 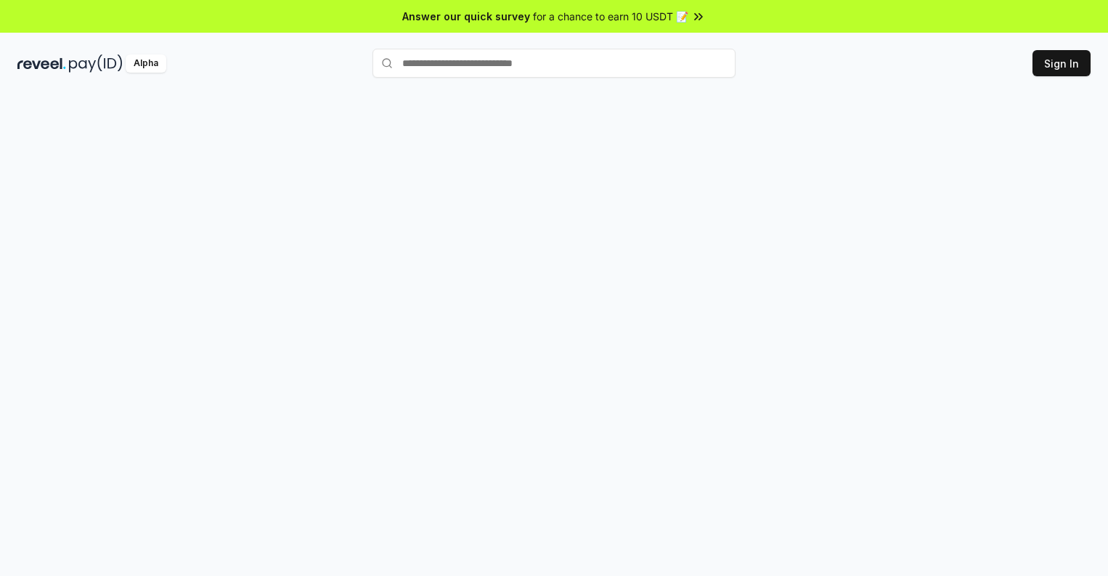 What do you see at coordinates (96, 63) in the screenshot?
I see `img: pay_id` at bounding box center [96, 63].